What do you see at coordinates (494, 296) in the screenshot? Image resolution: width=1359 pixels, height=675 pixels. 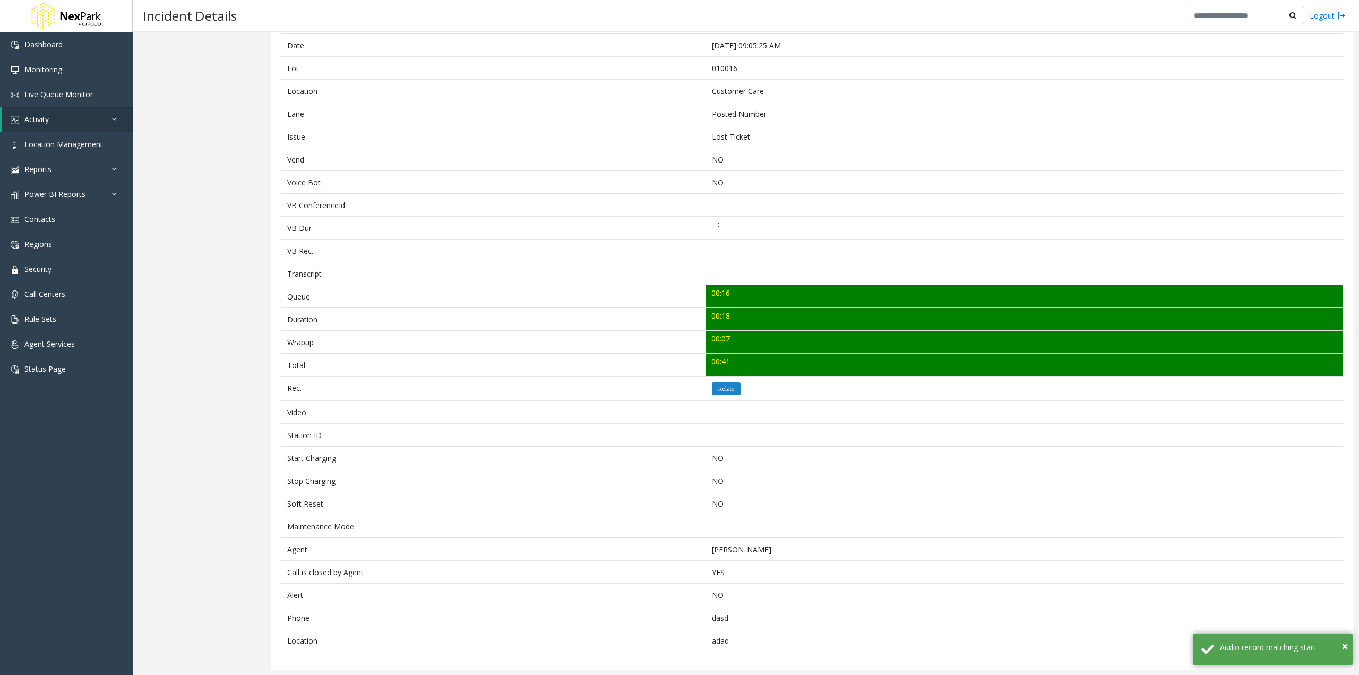 I see `td: Queue` at bounding box center [494, 296].